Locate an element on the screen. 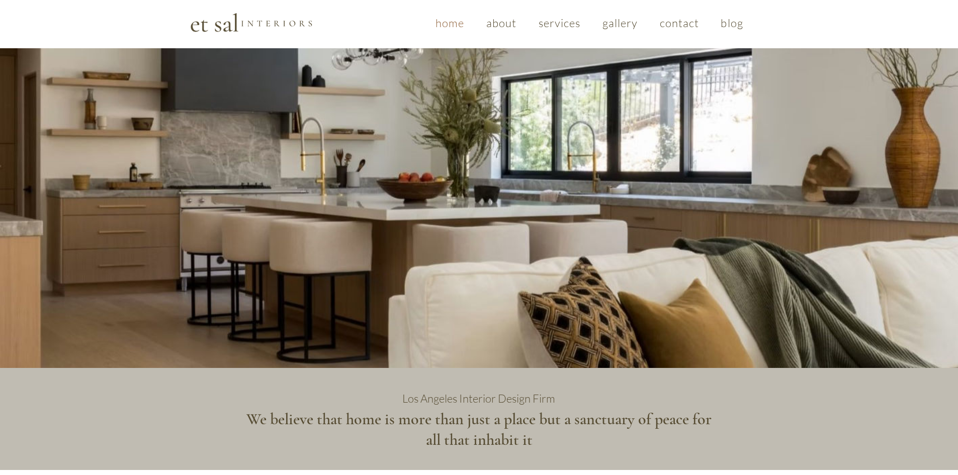  span: gallery is located at coordinates (620, 23).